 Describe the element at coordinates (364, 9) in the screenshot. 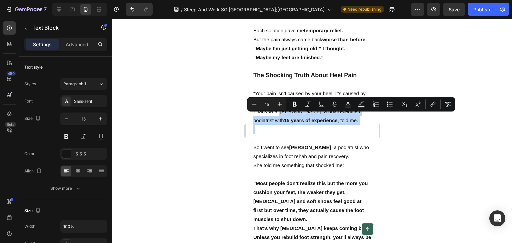

I see `span: Need republishing` at that location.